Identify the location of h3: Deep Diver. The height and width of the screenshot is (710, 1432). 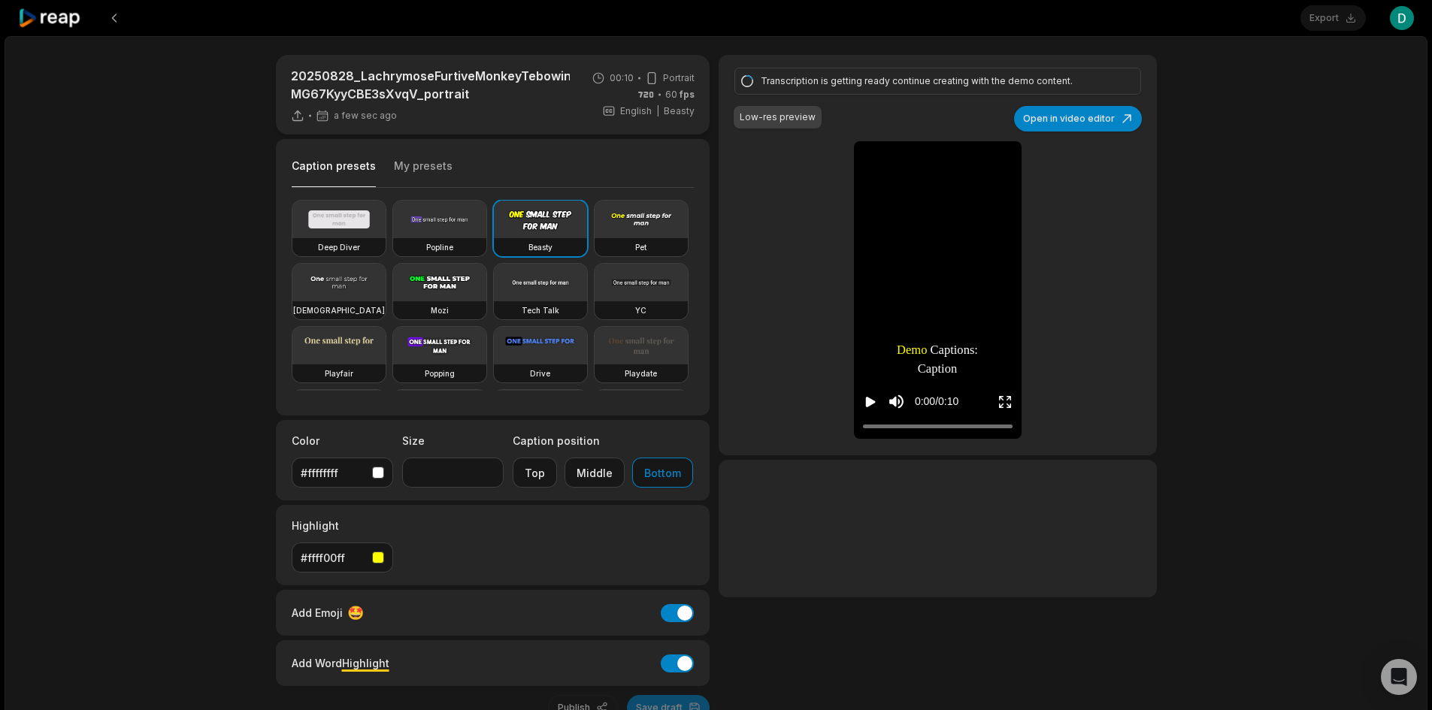
(339, 247).